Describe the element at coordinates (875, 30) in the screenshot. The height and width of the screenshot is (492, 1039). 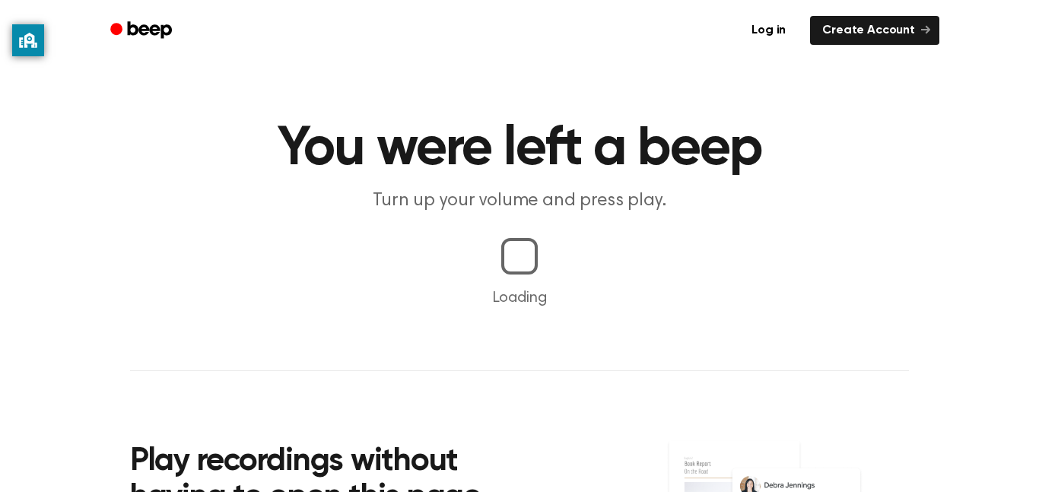
I see `a: Create Account` at that location.